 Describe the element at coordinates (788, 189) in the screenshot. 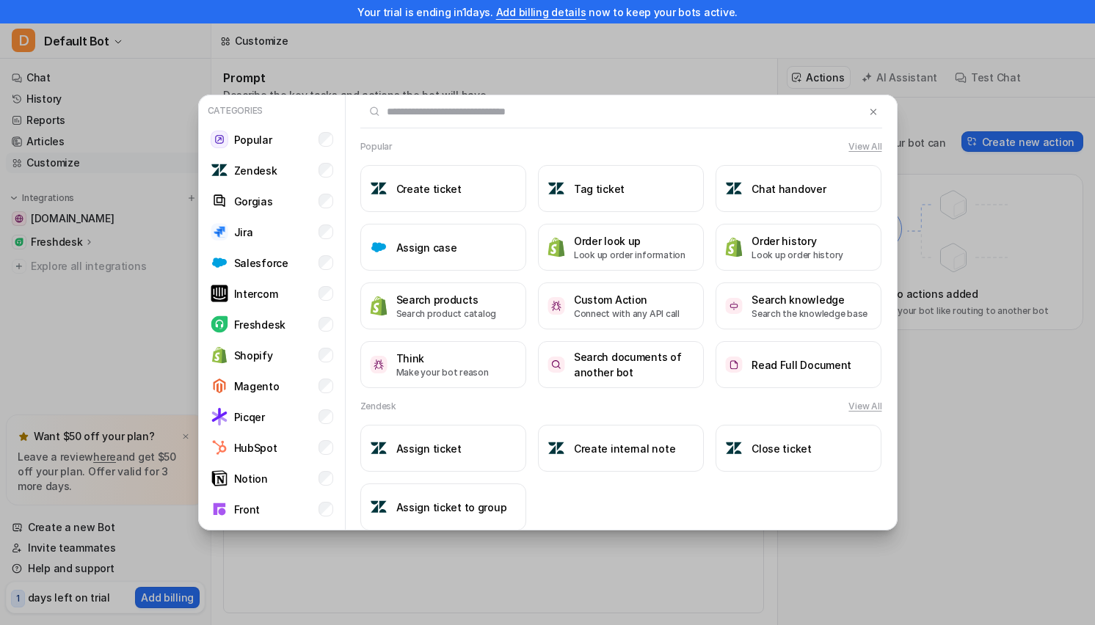

I see `h3: Chat handover` at that location.